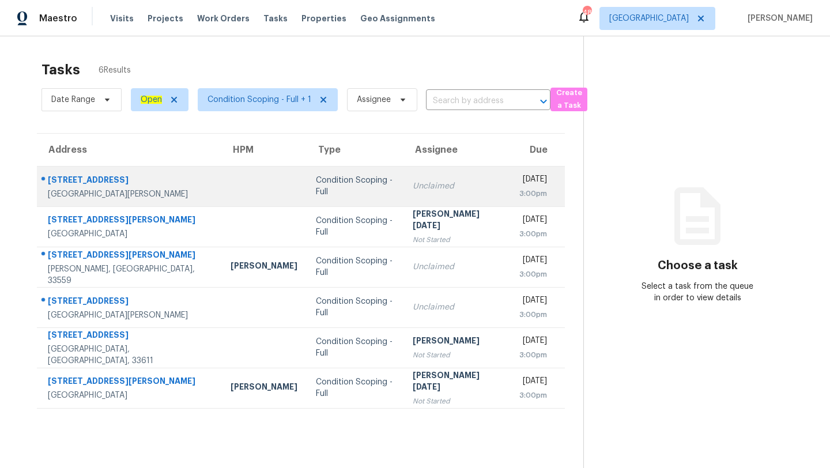 Image resolution: width=830 pixels, height=468 pixels. What do you see at coordinates (537, 150) in the screenshot?
I see `th: Due` at bounding box center [537, 150].